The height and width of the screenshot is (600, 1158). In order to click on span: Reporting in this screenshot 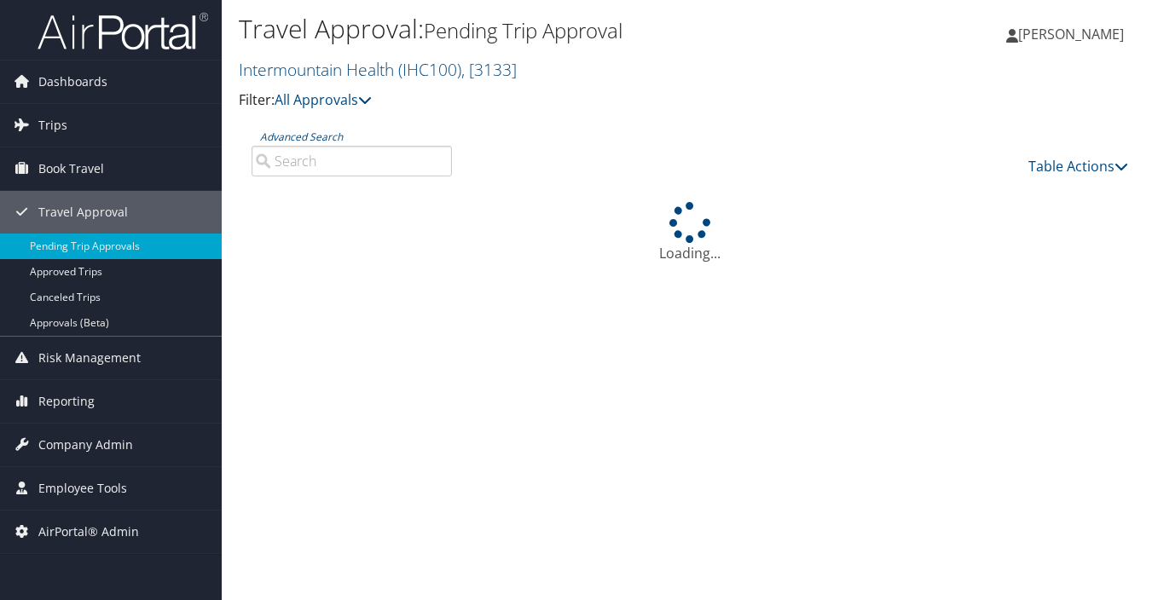, I will do `click(67, 402)`.